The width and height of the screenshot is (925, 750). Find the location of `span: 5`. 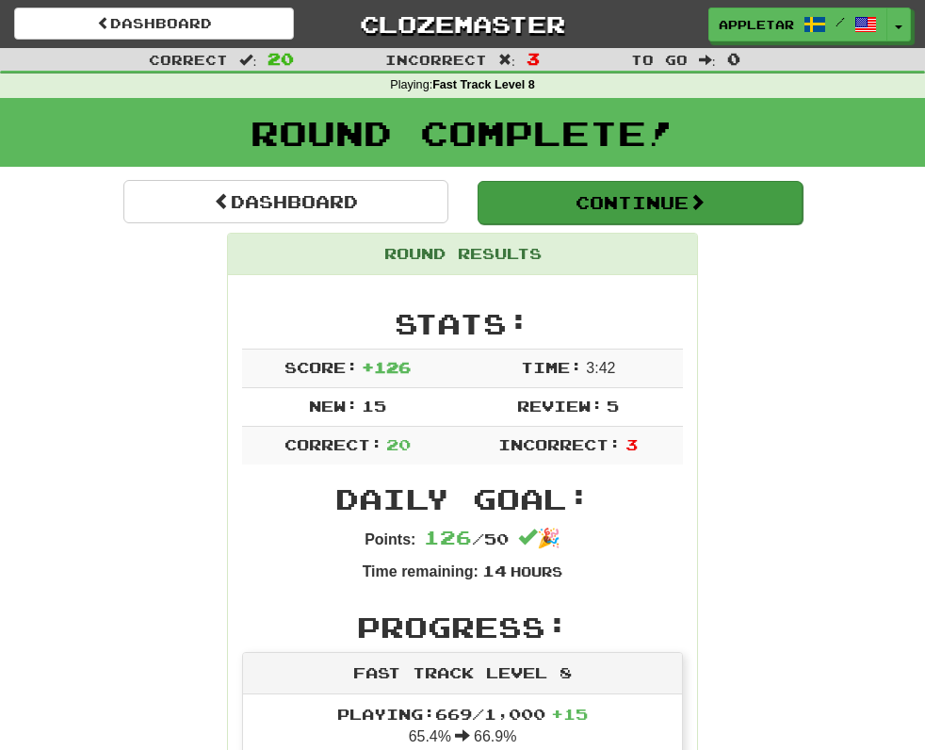

span: 5 is located at coordinates (612, 405).